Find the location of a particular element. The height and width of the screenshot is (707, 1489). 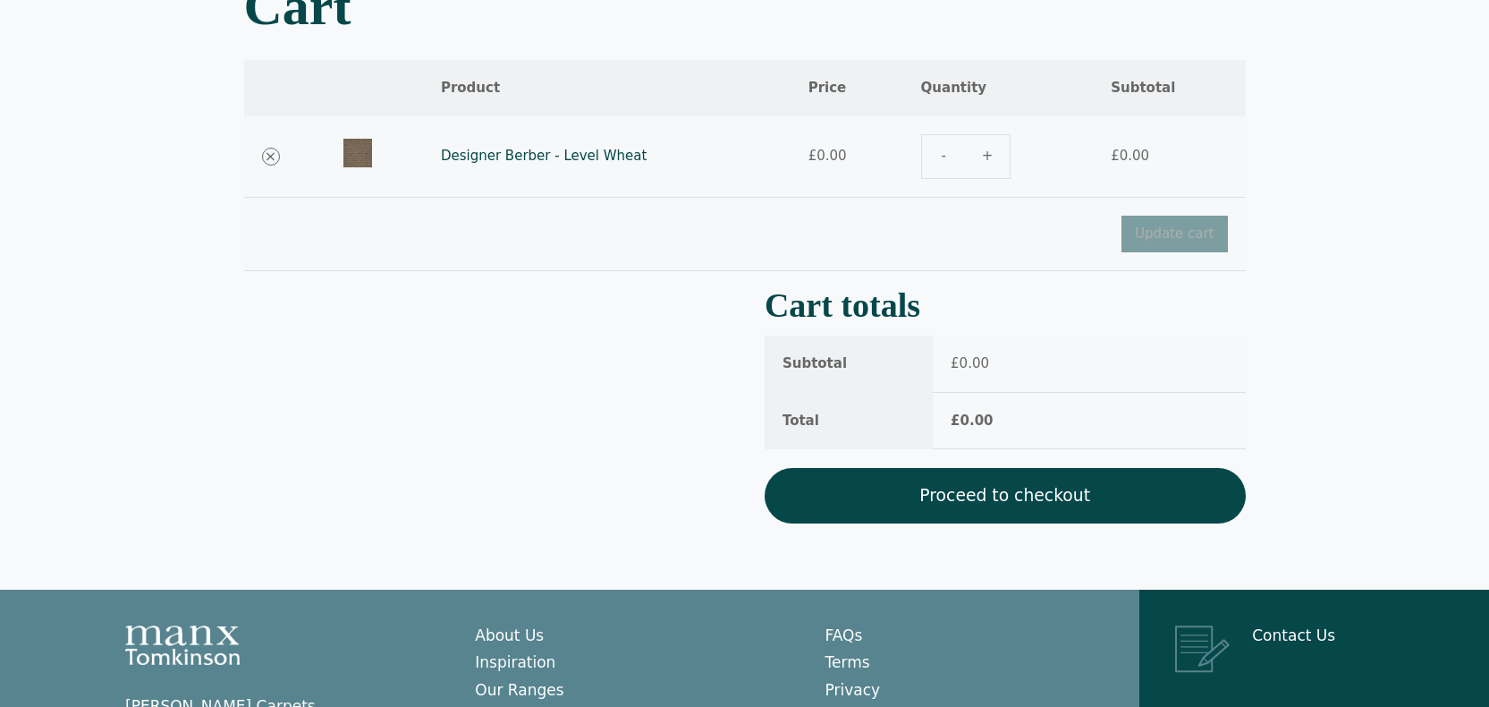

a: Remove Designer Berber - Level Wheat from cart is located at coordinates (271, 157).